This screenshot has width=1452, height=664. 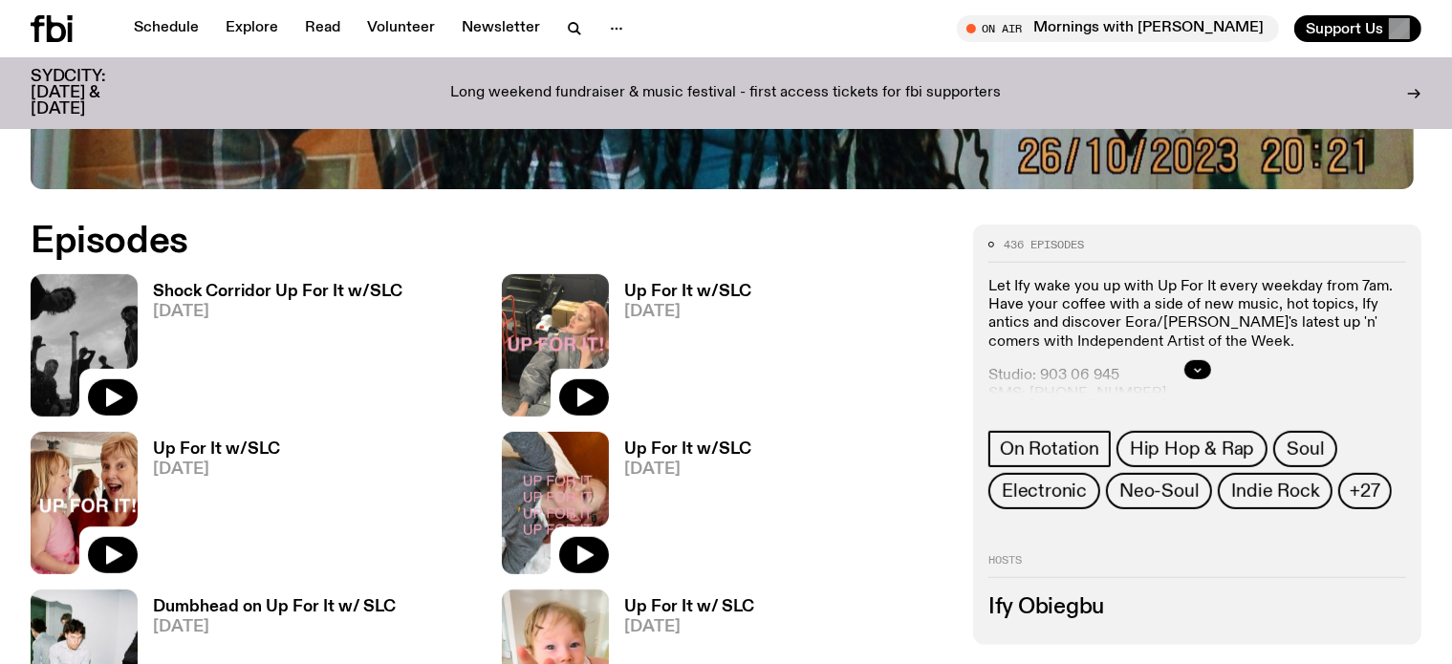 I want to click on span: Support Us, so click(x=1344, y=29).